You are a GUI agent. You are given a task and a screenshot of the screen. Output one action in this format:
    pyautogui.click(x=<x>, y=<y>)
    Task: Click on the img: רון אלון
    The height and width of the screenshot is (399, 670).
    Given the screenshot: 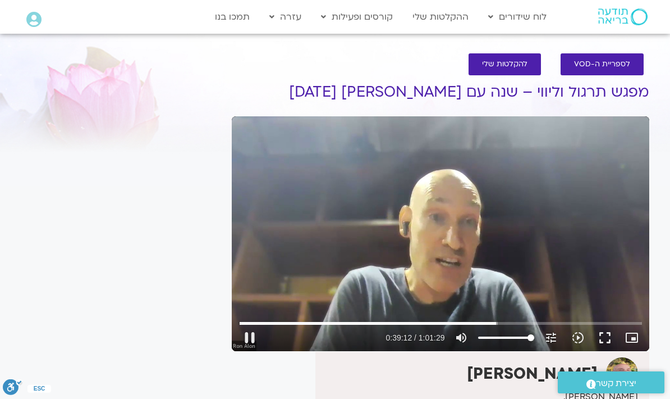 What is the action you would take?
    pyautogui.click(x=622, y=373)
    